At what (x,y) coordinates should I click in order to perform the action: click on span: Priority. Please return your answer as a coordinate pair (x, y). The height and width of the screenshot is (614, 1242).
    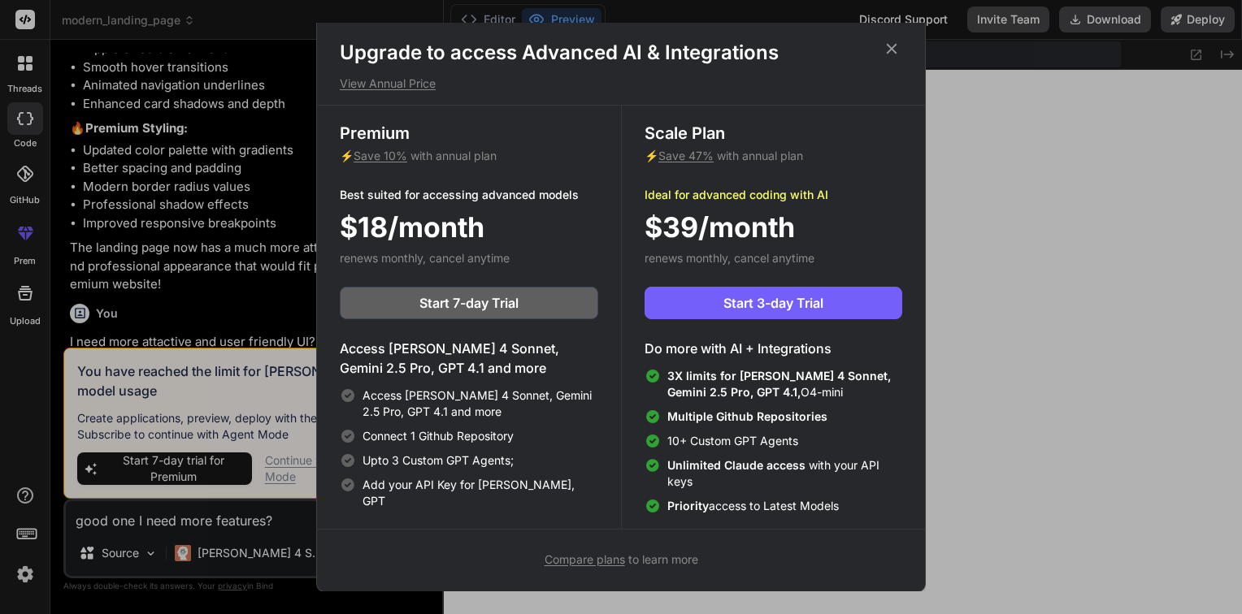
    Looking at the image, I should click on (687, 505).